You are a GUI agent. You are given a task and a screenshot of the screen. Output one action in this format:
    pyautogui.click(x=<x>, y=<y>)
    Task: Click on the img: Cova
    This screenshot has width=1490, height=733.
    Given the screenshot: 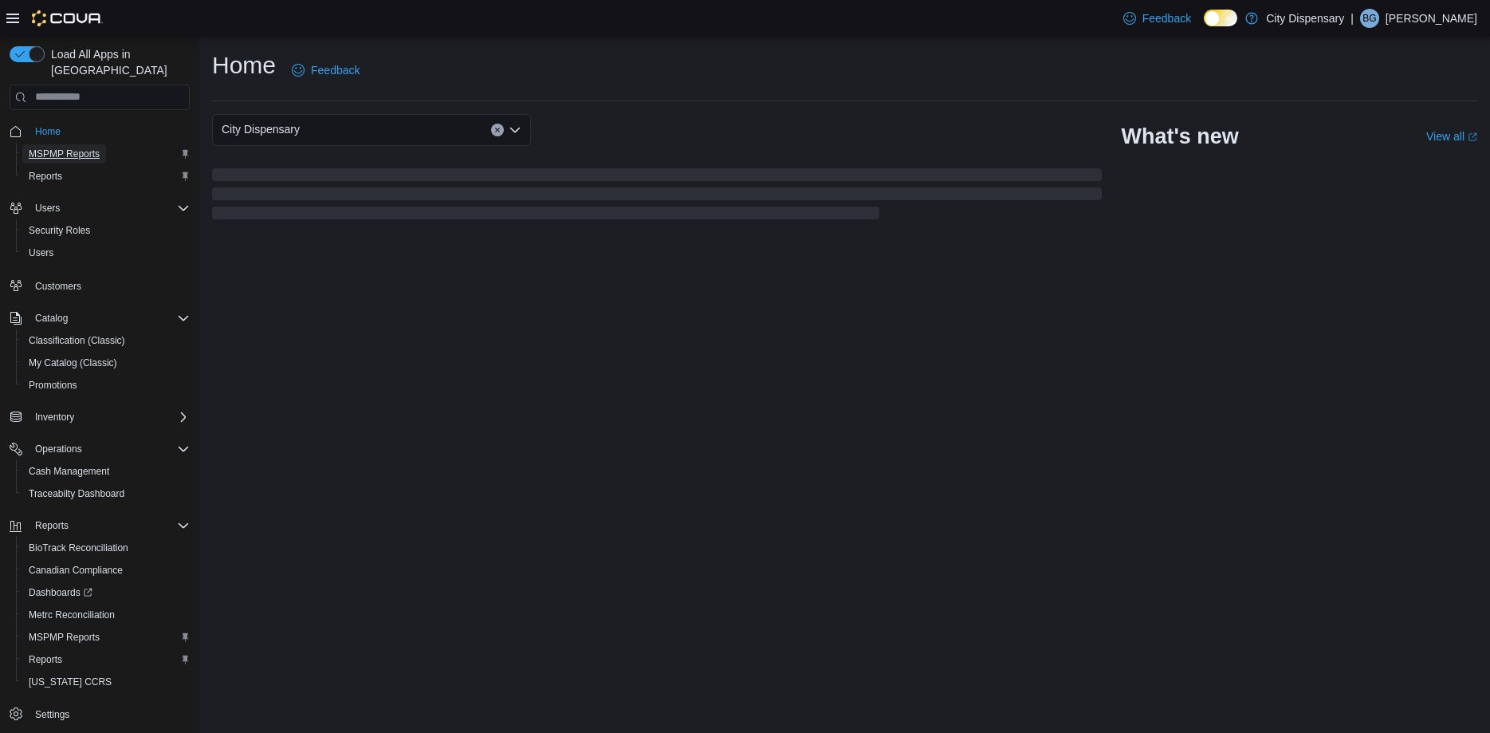 What is the action you would take?
    pyautogui.click(x=67, y=18)
    